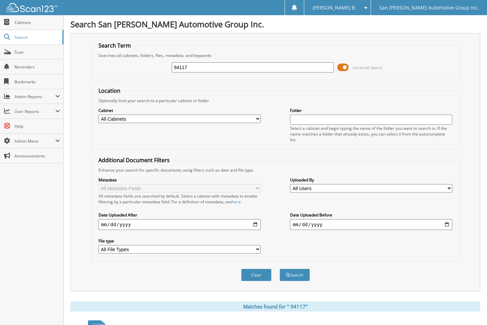 The image size is (487, 325). I want to click on span: Admin Reports, so click(35, 96).